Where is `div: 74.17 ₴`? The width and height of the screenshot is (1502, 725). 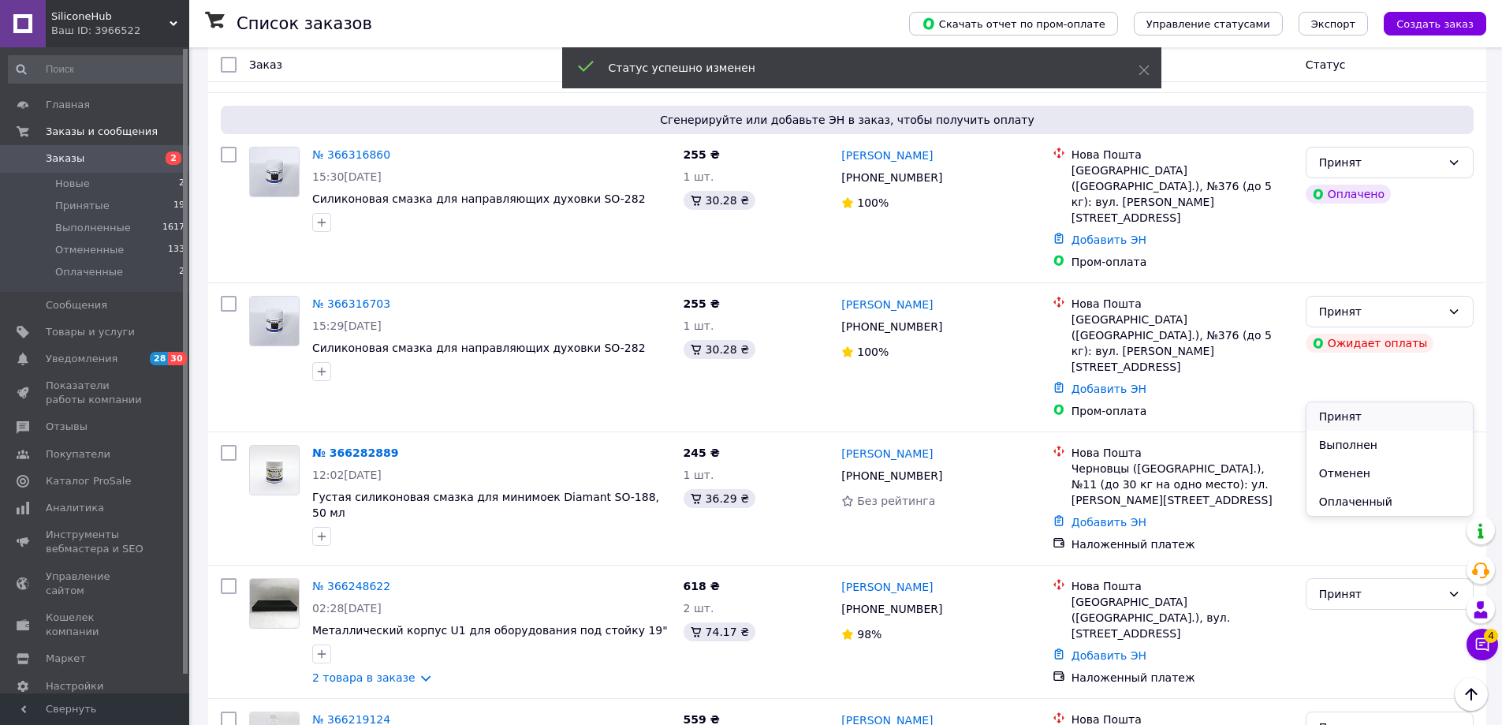
div: 74.17 ₴ is located at coordinates (719, 632).